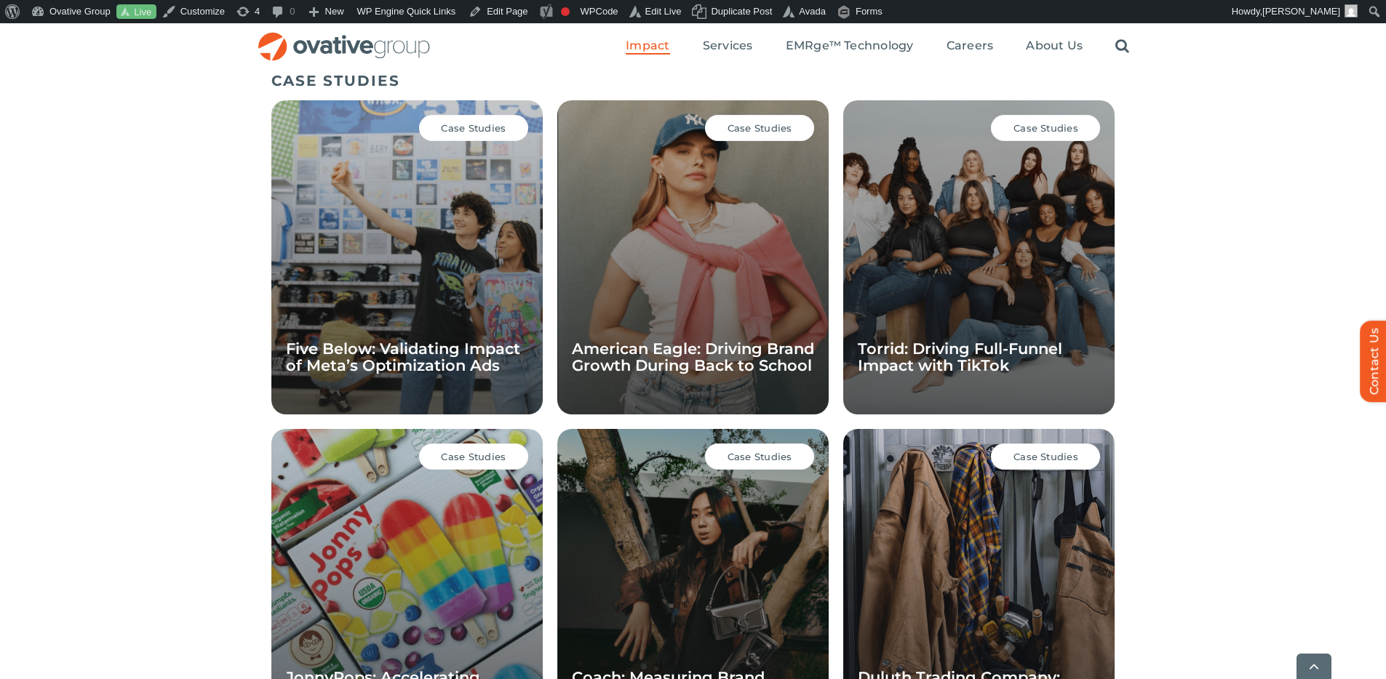 Image resolution: width=1386 pixels, height=679 pixels. Describe the element at coordinates (136, 12) in the screenshot. I see `a: Live` at that location.